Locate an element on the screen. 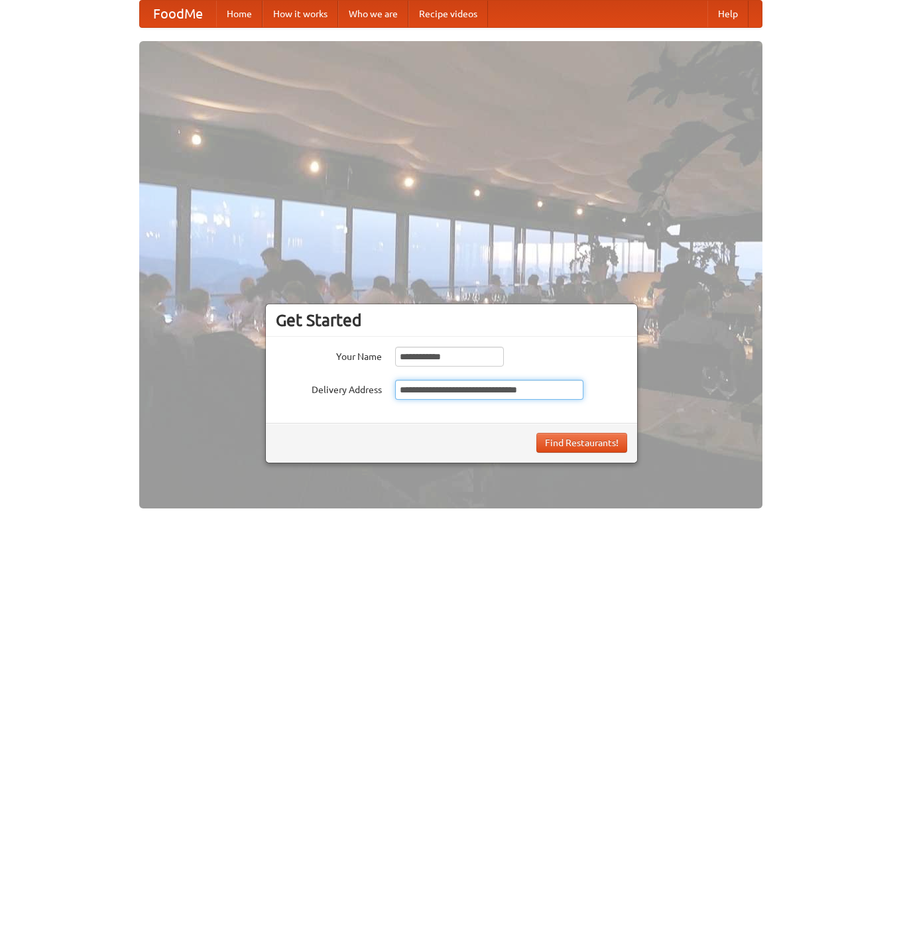  a: Recipe videos is located at coordinates (448, 14).